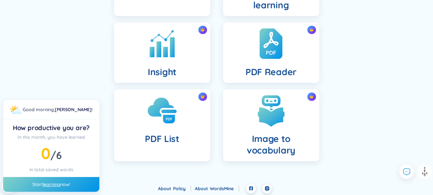  What do you see at coordinates (182, 188) in the screenshot?
I see `a: Policy` at bounding box center [182, 188].